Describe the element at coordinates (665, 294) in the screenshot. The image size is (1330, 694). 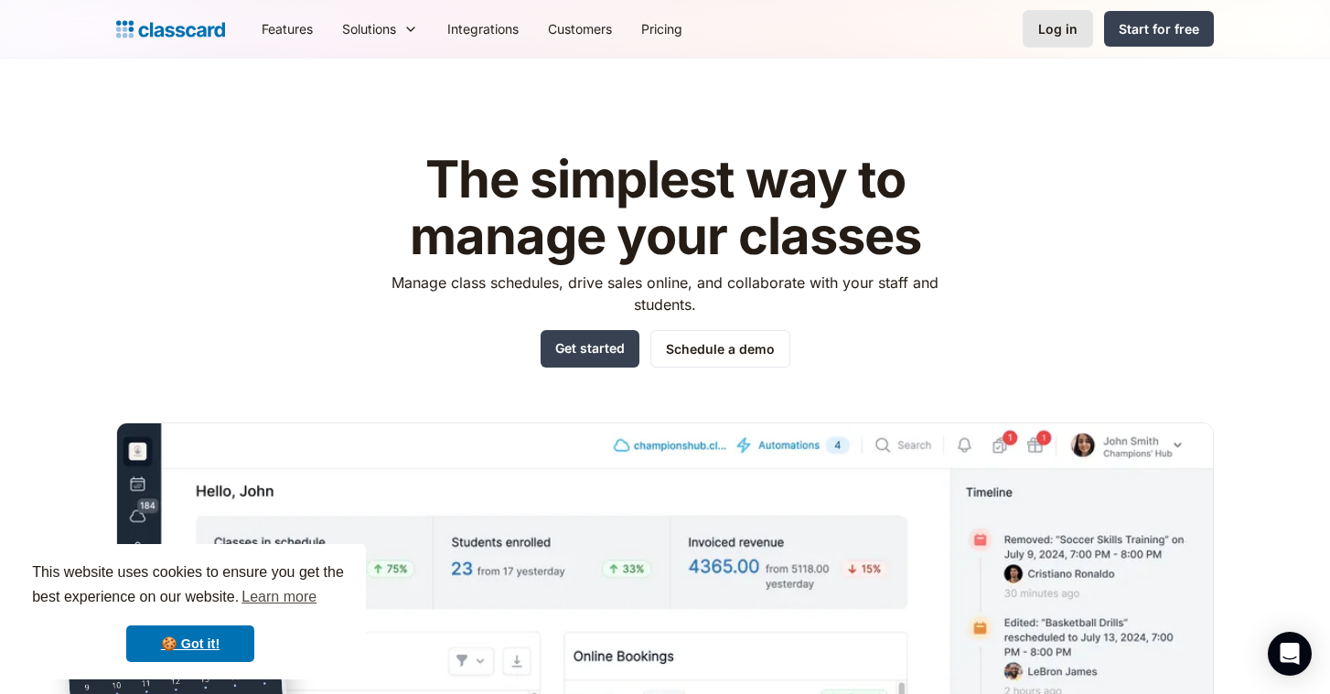
I see `p: Manage class schedules, drive sales online, and collaborate with your staff and students.` at that location.